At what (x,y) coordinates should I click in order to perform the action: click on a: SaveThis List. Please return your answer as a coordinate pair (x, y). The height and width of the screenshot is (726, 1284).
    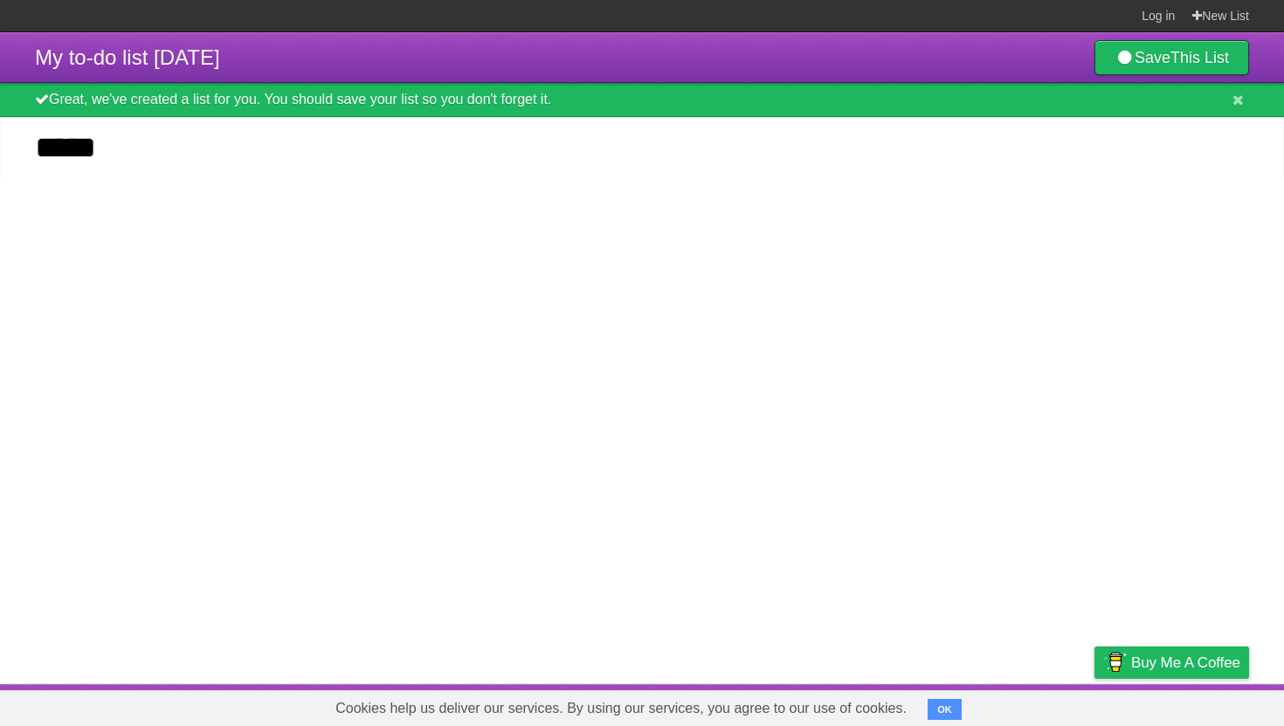
    Looking at the image, I should click on (1172, 58).